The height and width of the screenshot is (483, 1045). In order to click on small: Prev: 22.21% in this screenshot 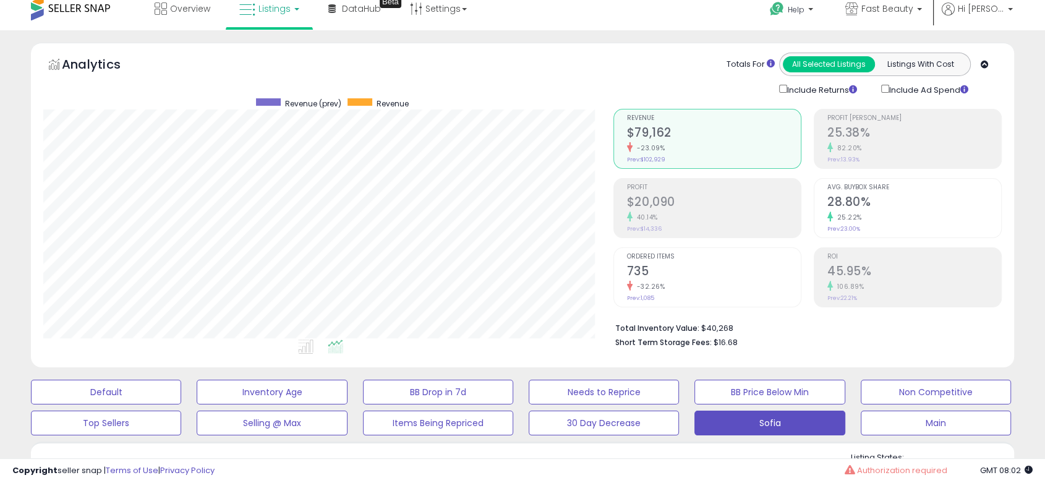, I will do `click(842, 298)`.